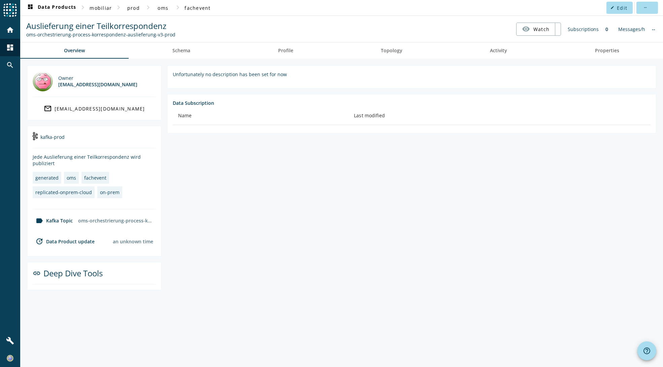 This screenshot has height=367, width=663. Describe the element at coordinates (10, 10) in the screenshot. I see `img: spoud-logo.svg` at that location.